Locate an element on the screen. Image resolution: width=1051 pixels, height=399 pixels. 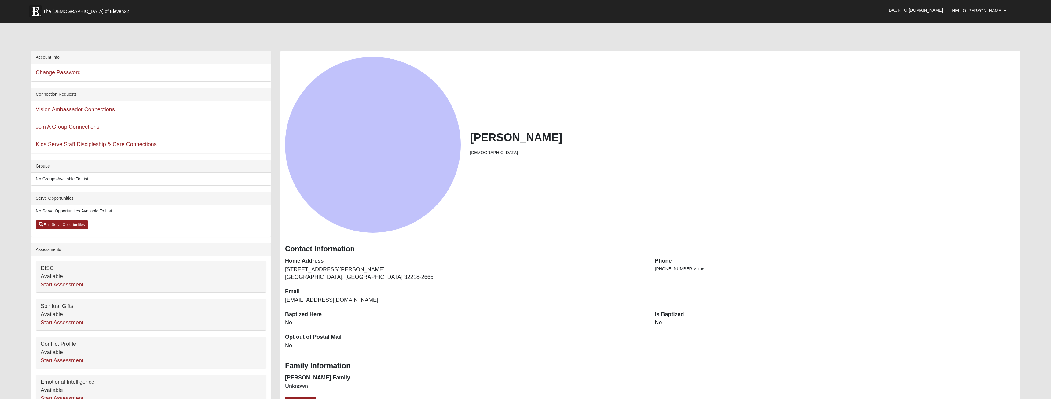
dt: Opt out of Postal Mail is located at coordinates (465, 337).